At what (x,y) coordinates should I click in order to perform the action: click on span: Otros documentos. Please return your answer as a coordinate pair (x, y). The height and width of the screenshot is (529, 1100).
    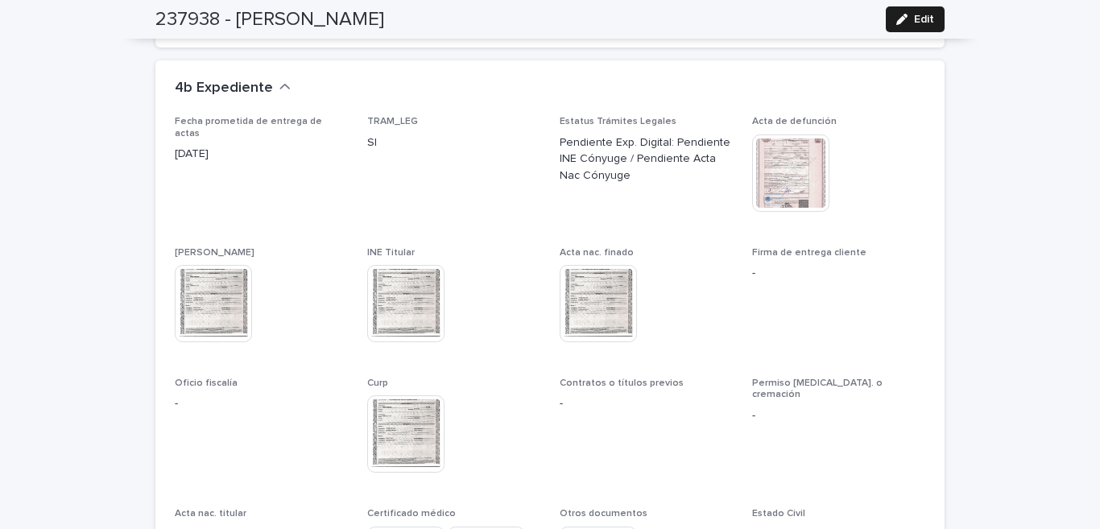
    Looking at the image, I should click on (603, 514).